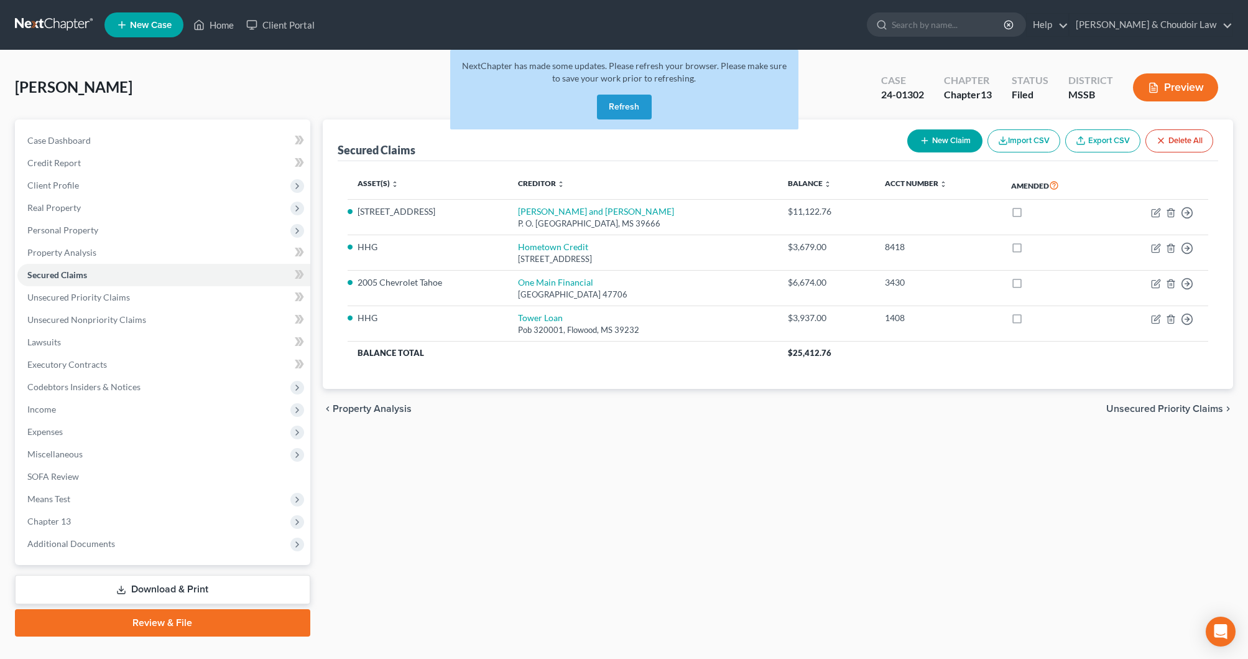 This screenshot has width=1248, height=659. Describe the element at coordinates (945, 141) in the screenshot. I see `button: New Claim` at that location.